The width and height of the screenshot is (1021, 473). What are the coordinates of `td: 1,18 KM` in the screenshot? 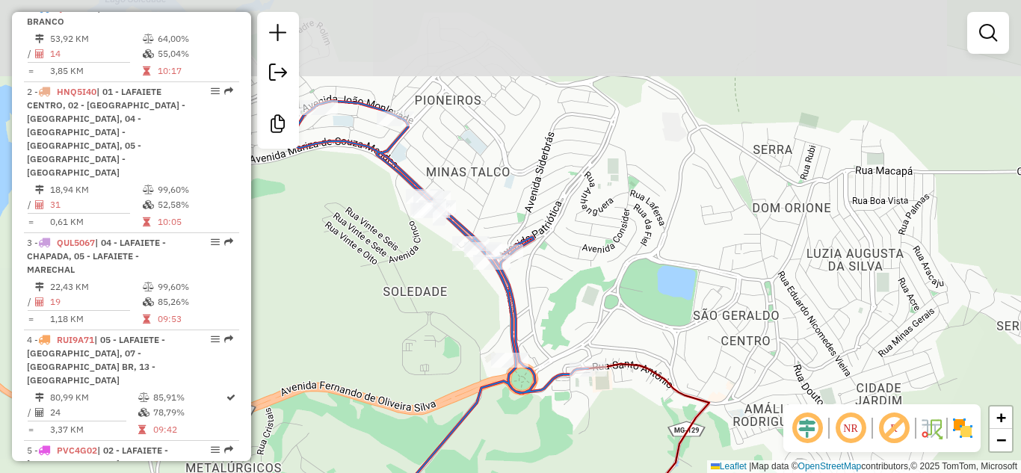 It's located at (96, 319).